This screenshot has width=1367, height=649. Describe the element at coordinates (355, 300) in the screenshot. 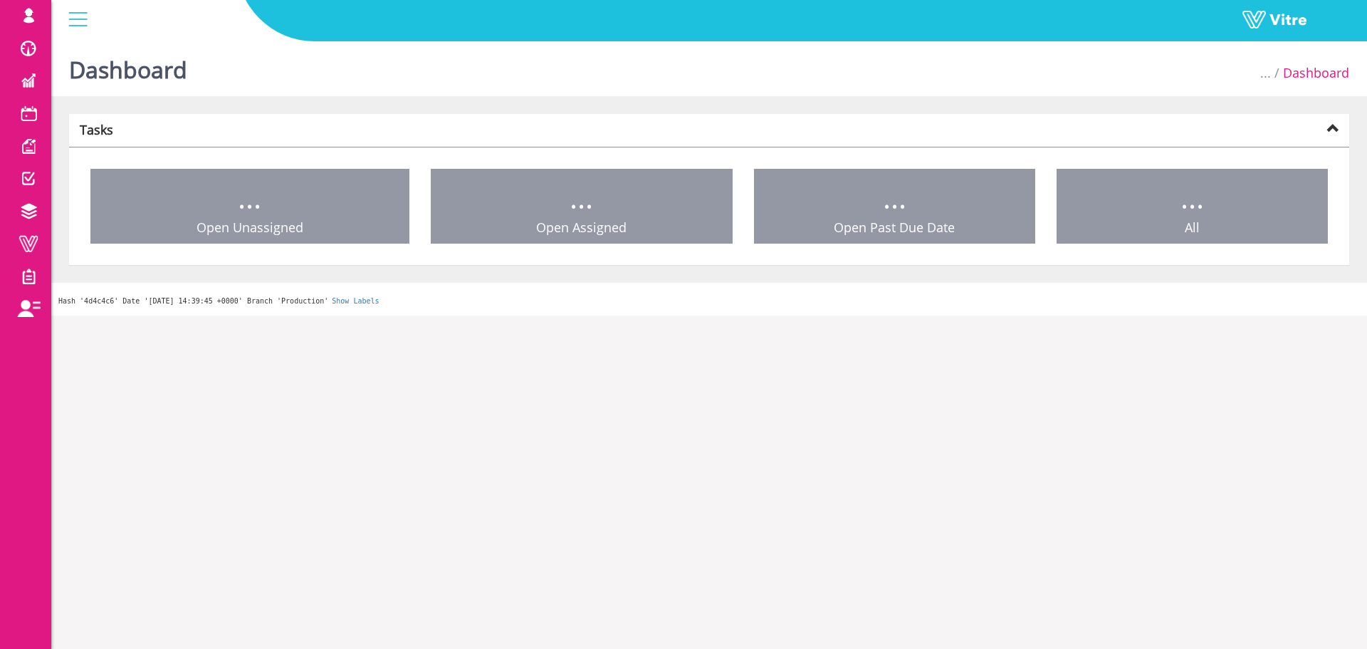

I see `a: Show Labels` at that location.